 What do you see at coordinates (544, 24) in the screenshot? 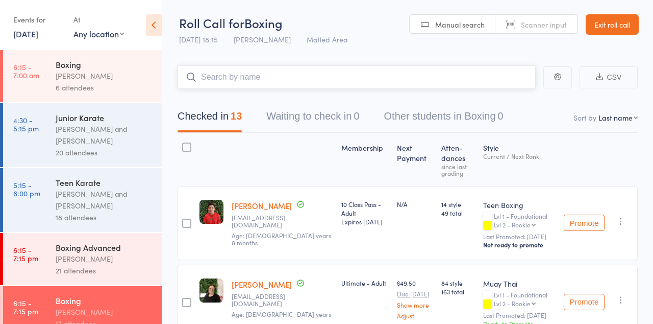
I see `span: Scanner input` at bounding box center [544, 24].